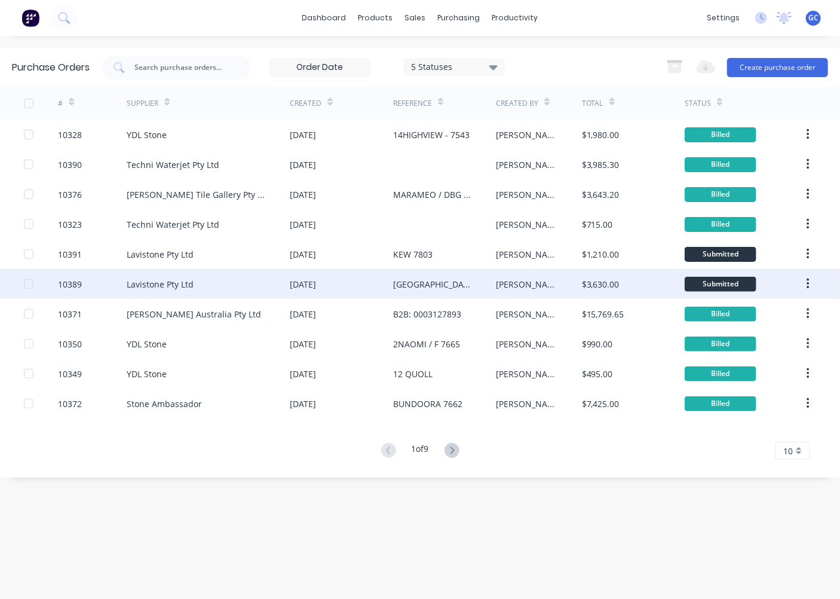  I want to click on div: MARAMEO / DBG - 7752, so click(433, 194).